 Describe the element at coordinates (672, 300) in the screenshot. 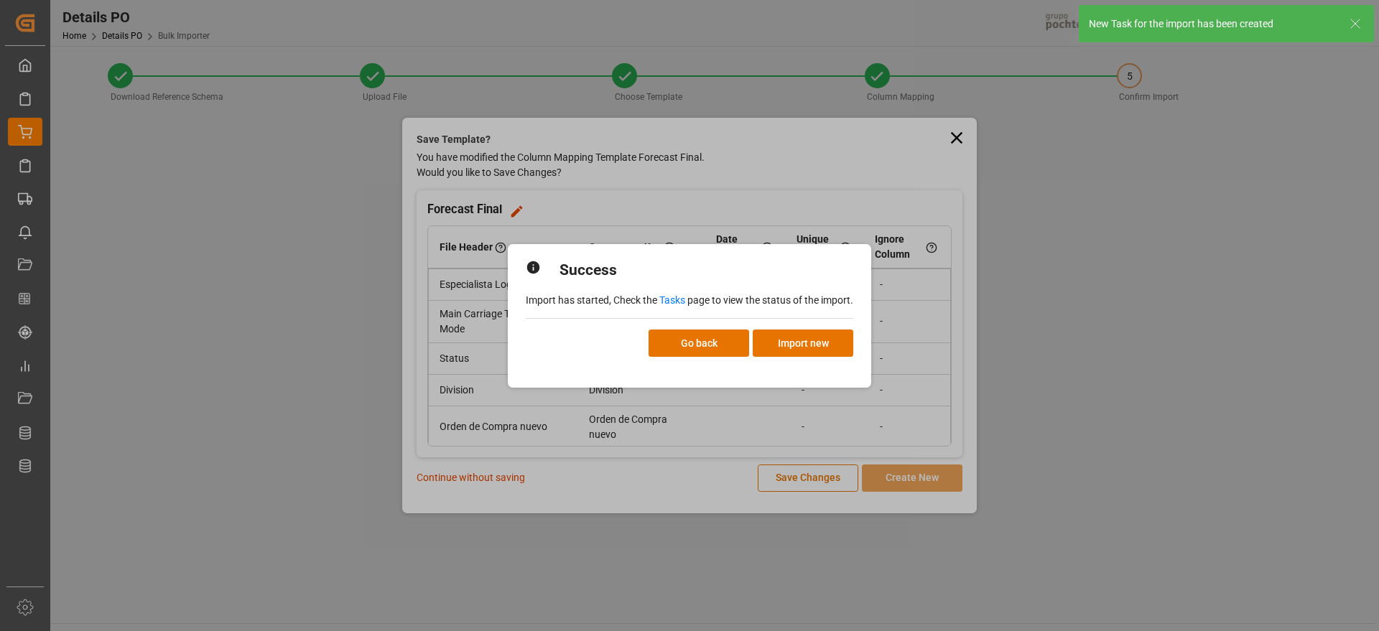

I see `a: Tasks` at that location.